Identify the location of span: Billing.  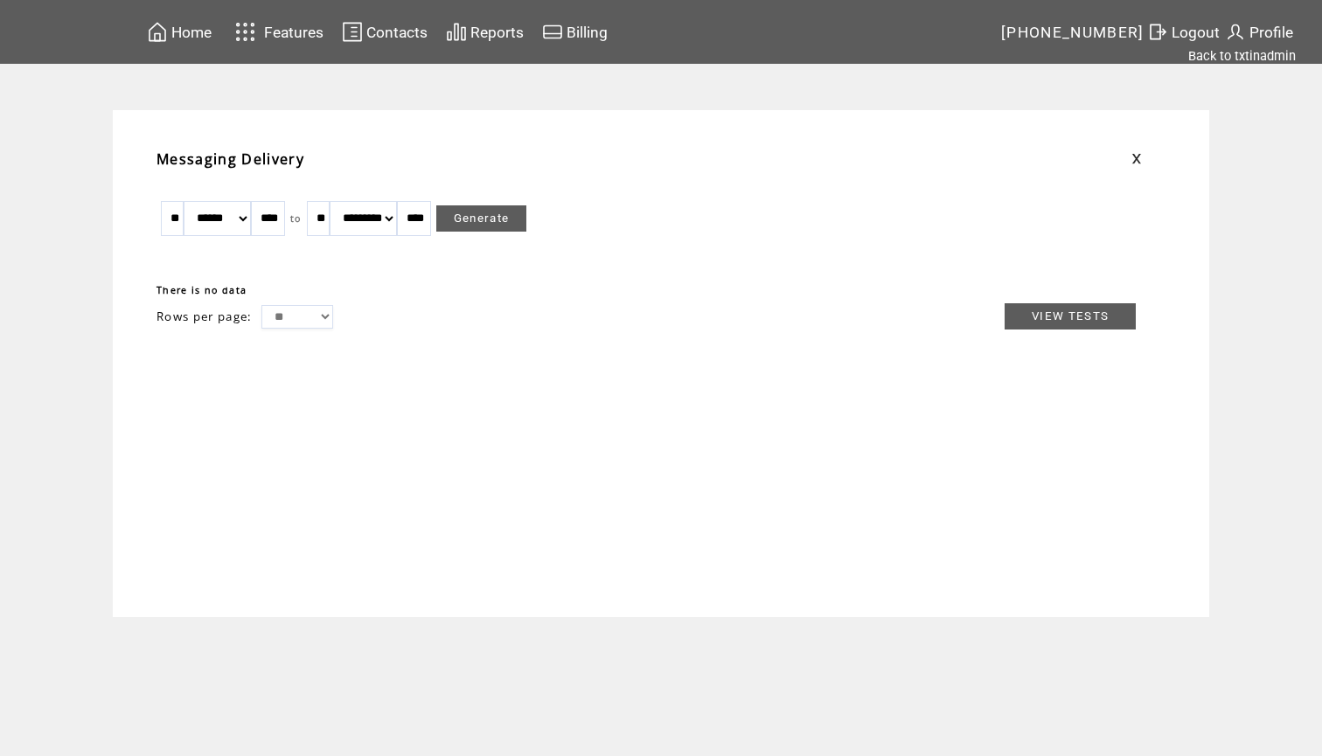
(587, 32).